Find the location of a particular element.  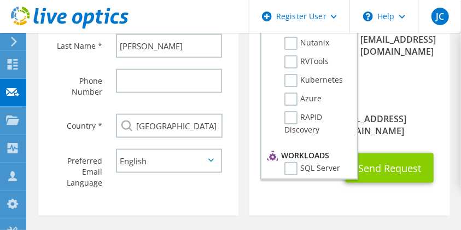

label: Nutanix is located at coordinates (307, 43).